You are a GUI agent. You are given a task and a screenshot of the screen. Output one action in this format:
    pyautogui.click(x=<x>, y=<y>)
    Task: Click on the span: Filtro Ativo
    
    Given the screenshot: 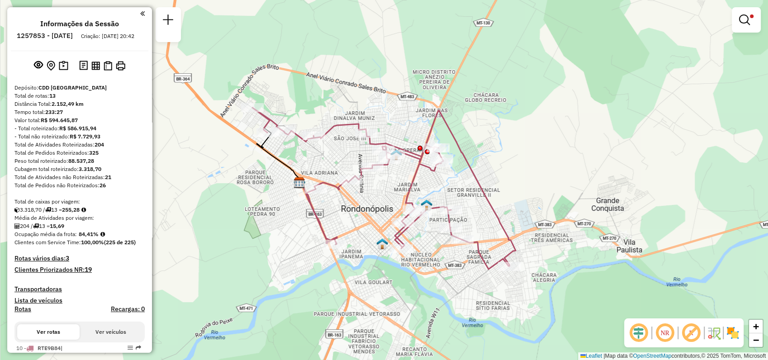 What is the action you would take?
    pyautogui.click(x=752, y=16)
    